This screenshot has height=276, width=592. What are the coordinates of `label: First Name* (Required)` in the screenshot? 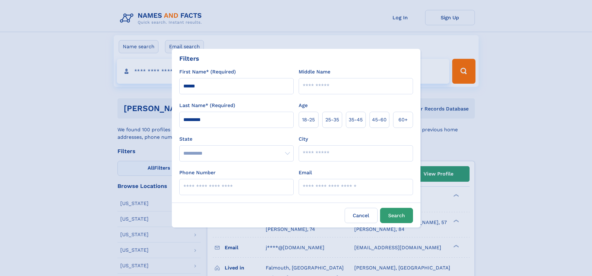 It's located at (207, 72).